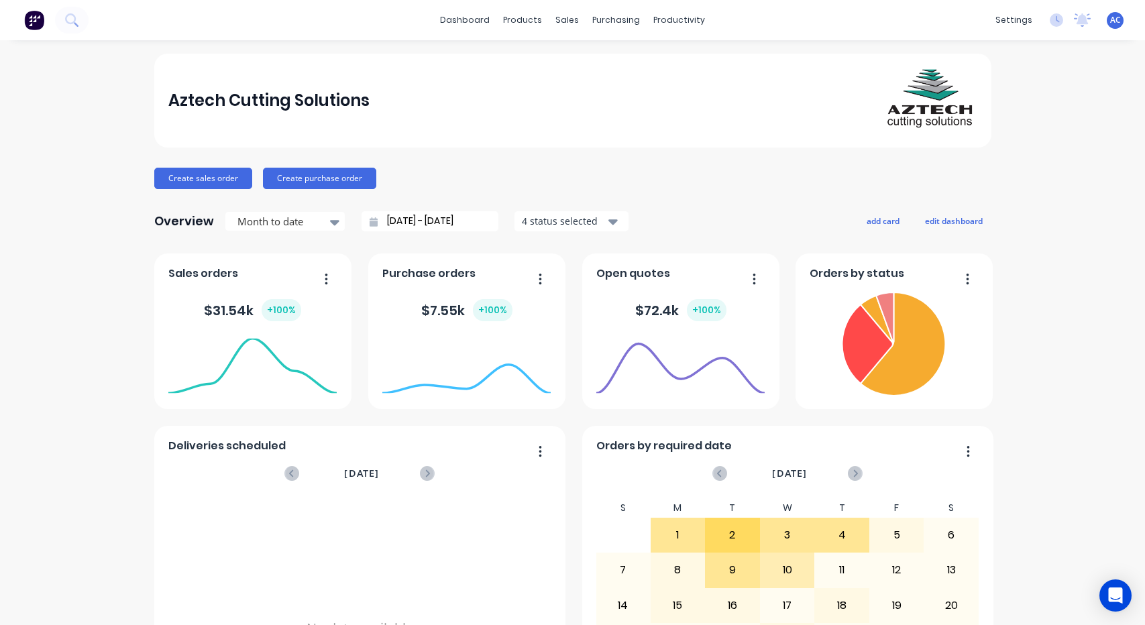 This screenshot has height=625, width=1145. I want to click on div: productivity, so click(679, 20).